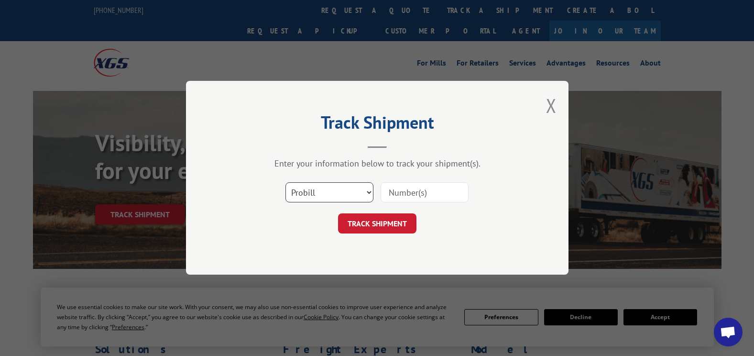 The image size is (754, 356). I want to click on div: Open chat, so click(728, 332).